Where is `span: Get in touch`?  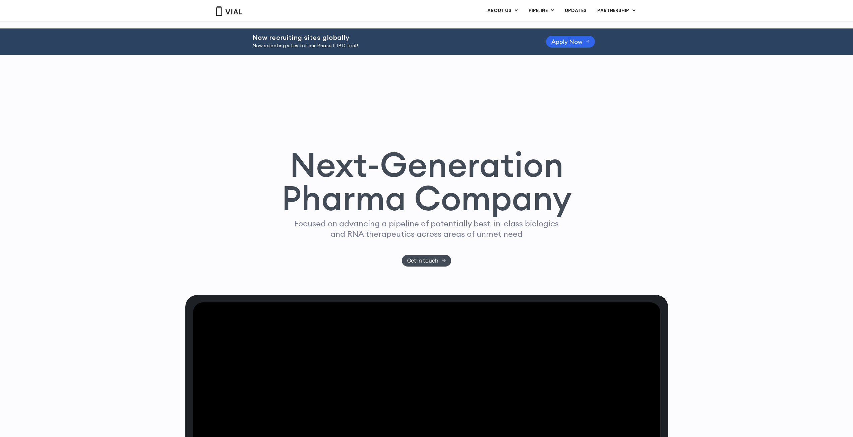
span: Get in touch is located at coordinates (423, 261).